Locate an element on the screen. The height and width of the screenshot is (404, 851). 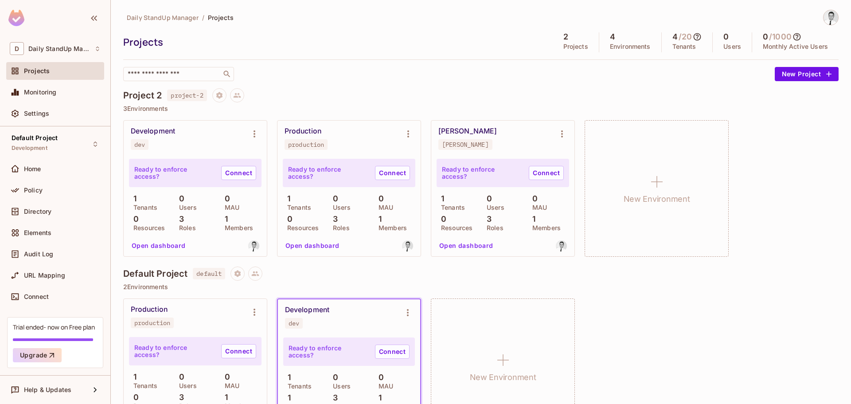
p: Ready to enforce access? is located at coordinates (174, 173).